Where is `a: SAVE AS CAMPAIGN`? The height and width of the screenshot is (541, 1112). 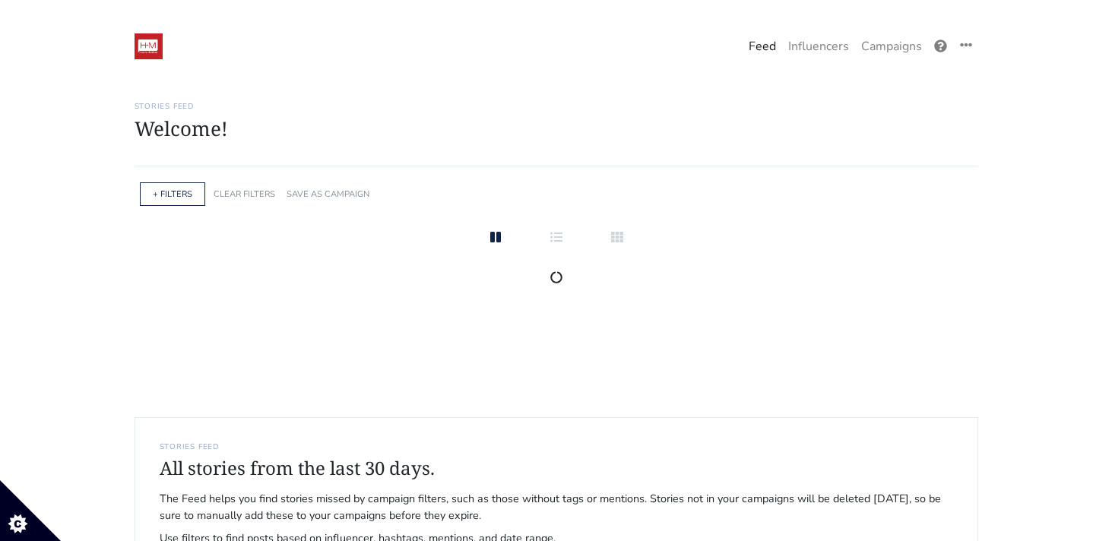
a: SAVE AS CAMPAIGN is located at coordinates (327, 194).